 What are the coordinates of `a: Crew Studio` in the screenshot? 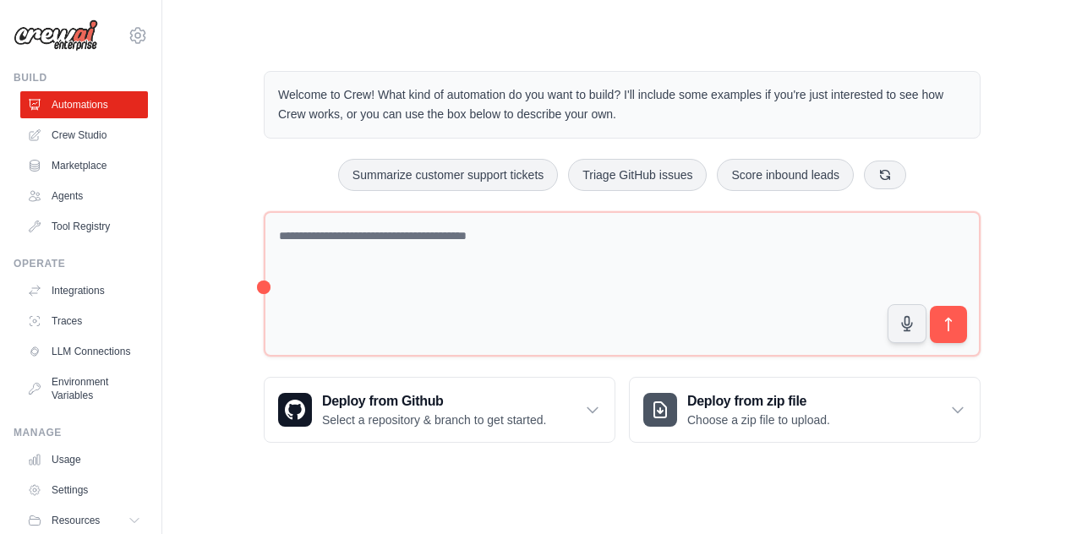 It's located at (84, 135).